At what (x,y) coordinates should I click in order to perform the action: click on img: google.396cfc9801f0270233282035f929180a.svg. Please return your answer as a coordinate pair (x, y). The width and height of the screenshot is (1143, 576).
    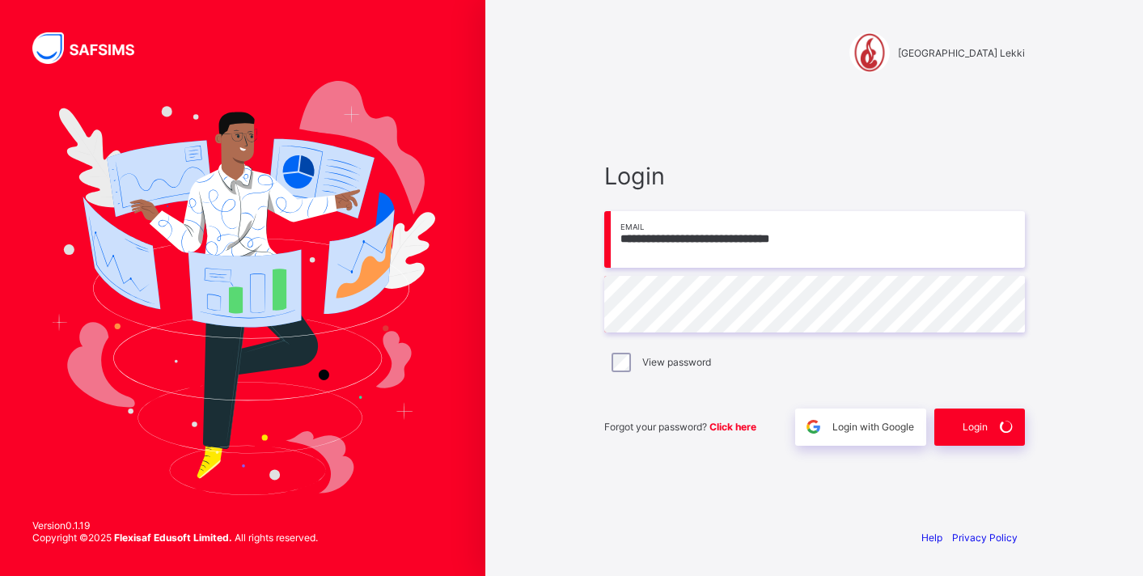
    Looking at the image, I should click on (813, 426).